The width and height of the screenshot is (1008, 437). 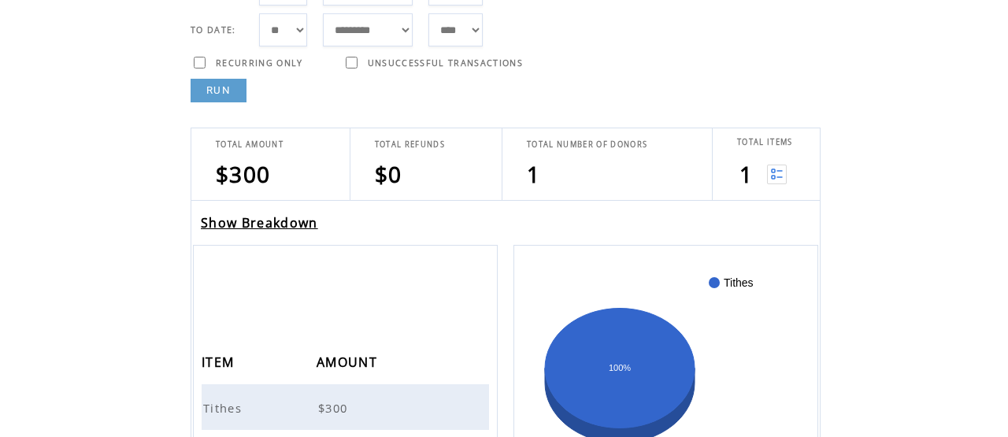 What do you see at coordinates (739, 283) in the screenshot?
I see `text: Tithes` at bounding box center [739, 283].